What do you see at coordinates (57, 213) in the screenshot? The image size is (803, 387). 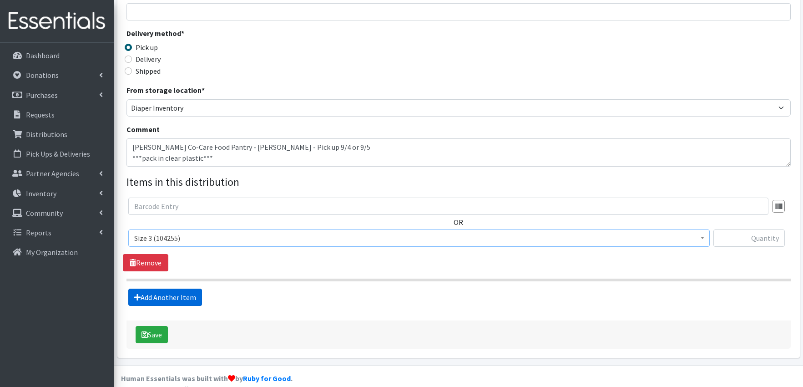 I see `a: Community` at bounding box center [57, 213].